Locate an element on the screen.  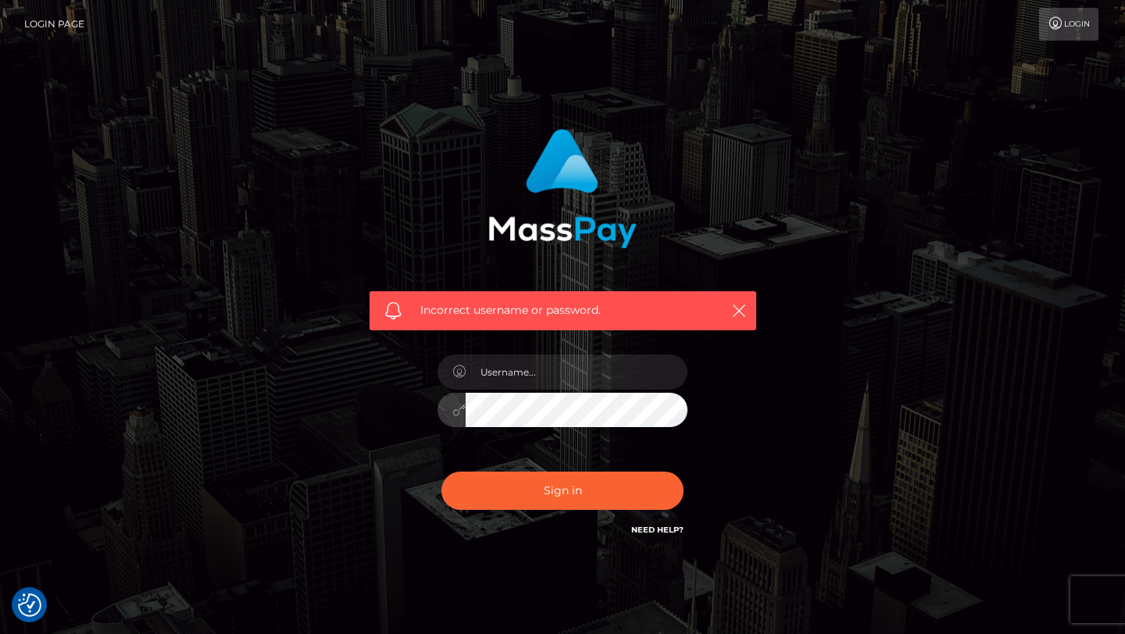
button: Consent Preferences is located at coordinates (30, 605).